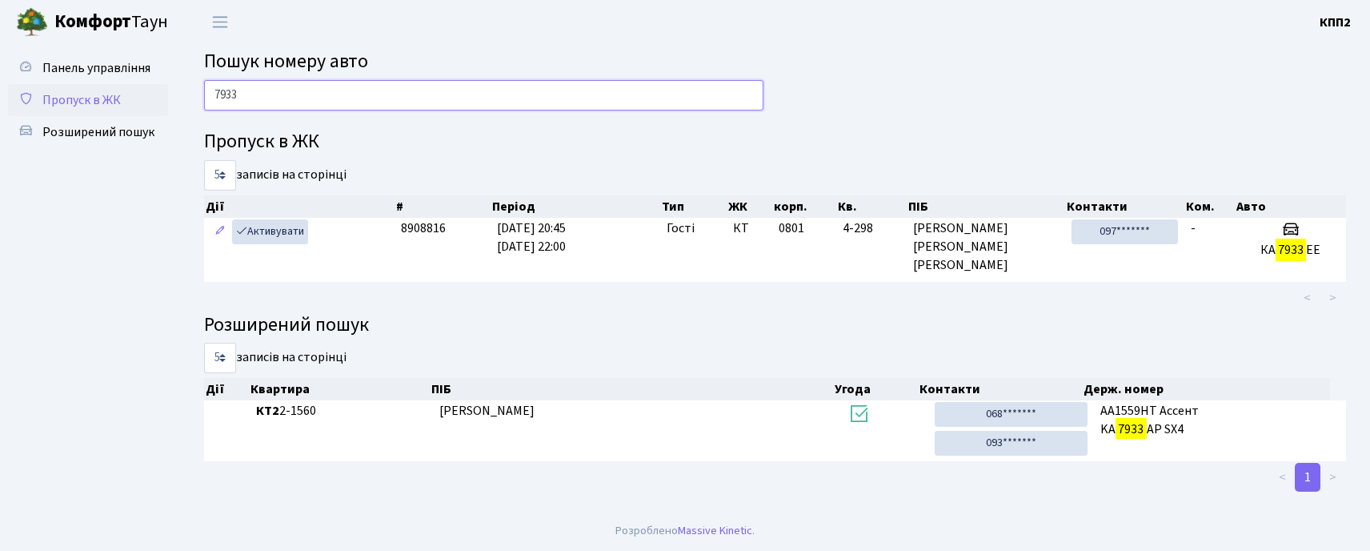 The image size is (1370, 551). What do you see at coordinates (267, 410) in the screenshot?
I see `b: КТ2` at bounding box center [267, 410].